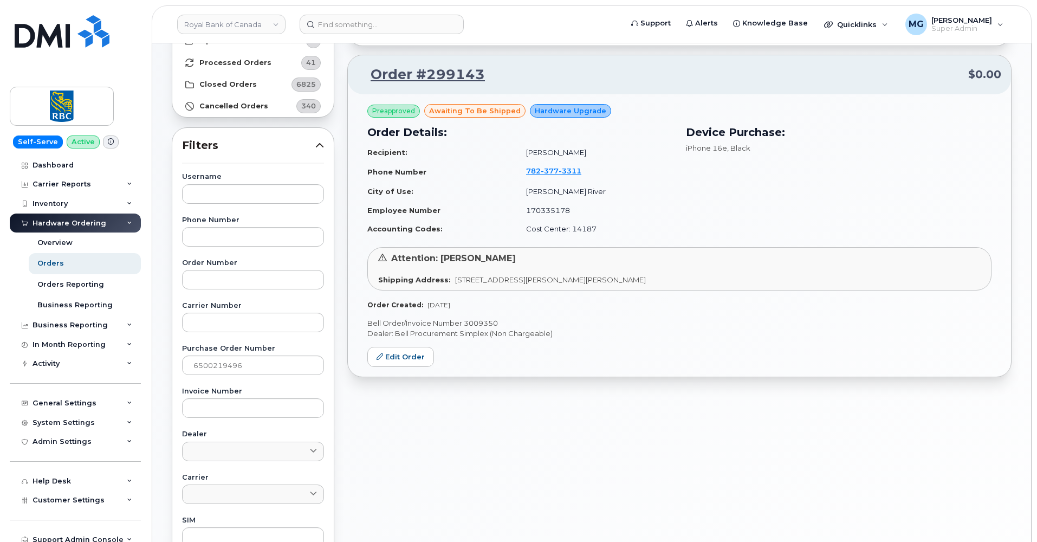  What do you see at coordinates (395, 304) in the screenshot?
I see `strong: Order Created:` at bounding box center [395, 304].